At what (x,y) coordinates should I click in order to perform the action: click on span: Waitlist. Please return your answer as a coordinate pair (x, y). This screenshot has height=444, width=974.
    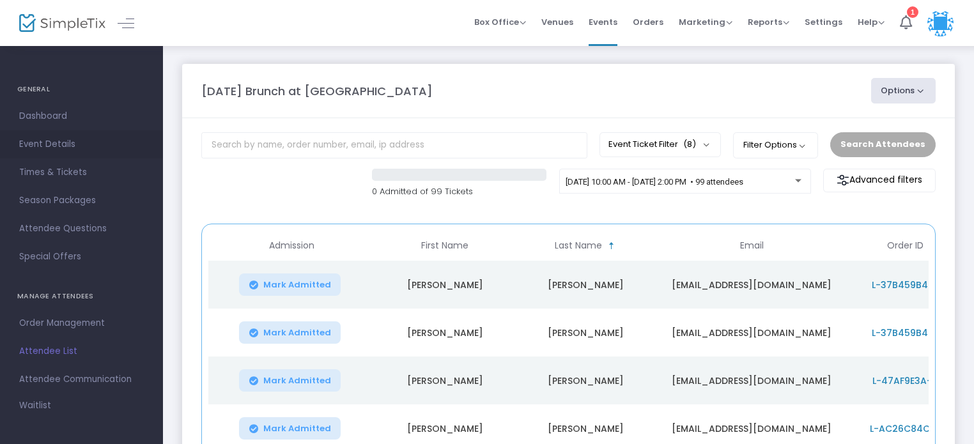
    Looking at the image, I should click on (35, 406).